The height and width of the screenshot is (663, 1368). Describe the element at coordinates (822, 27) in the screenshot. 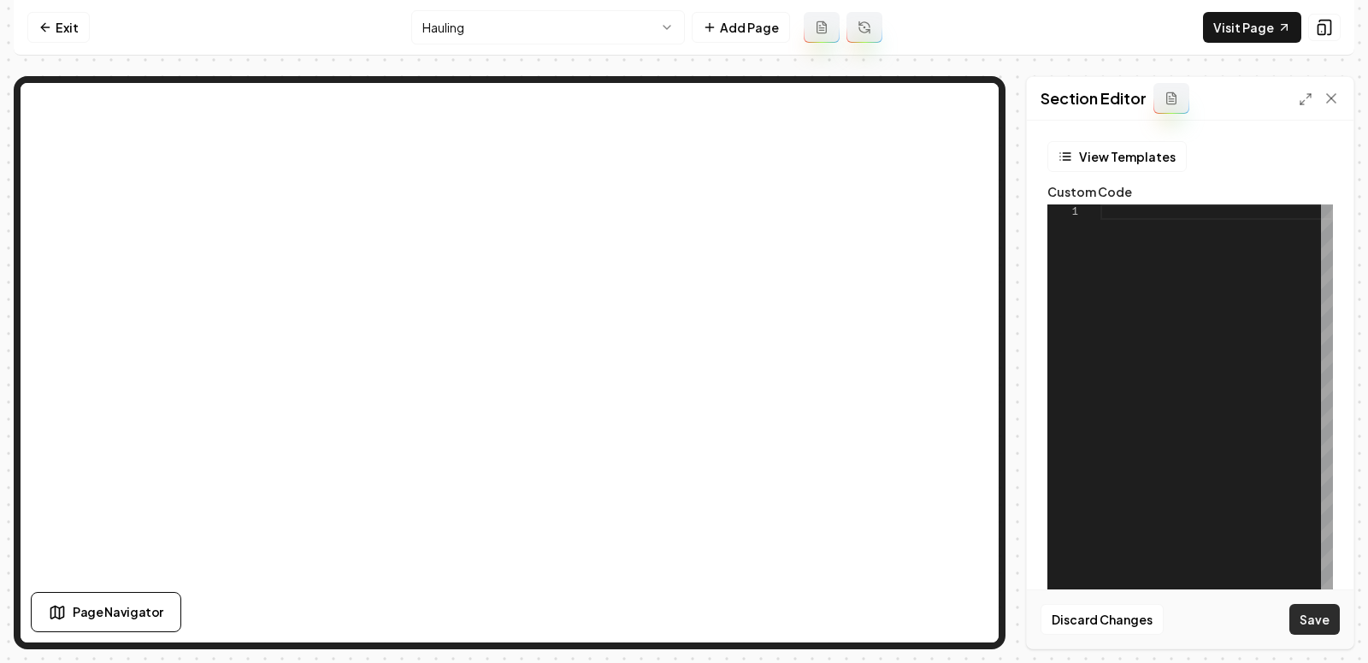

I see `button: Add admin page prompt` at that location.